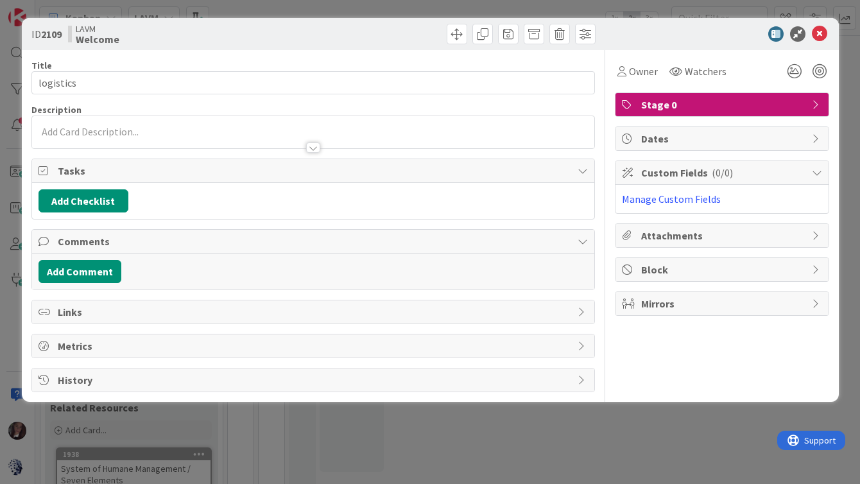 Image resolution: width=860 pixels, height=484 pixels. What do you see at coordinates (723, 173) in the screenshot?
I see `span: Custom Fields` at bounding box center [723, 173].